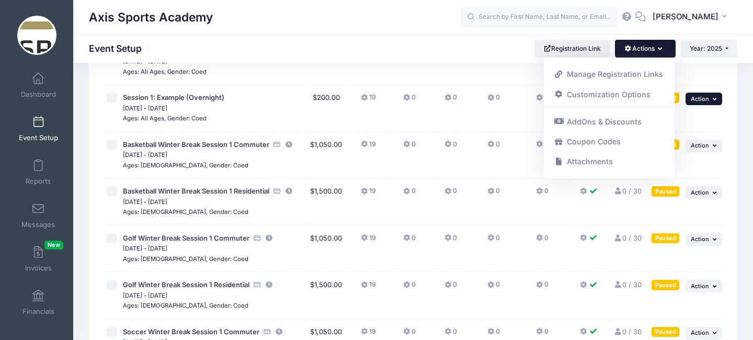  What do you see at coordinates (196, 191) in the screenshot?
I see `span: Basketball Winter Break Session 1 Residential` at bounding box center [196, 191].